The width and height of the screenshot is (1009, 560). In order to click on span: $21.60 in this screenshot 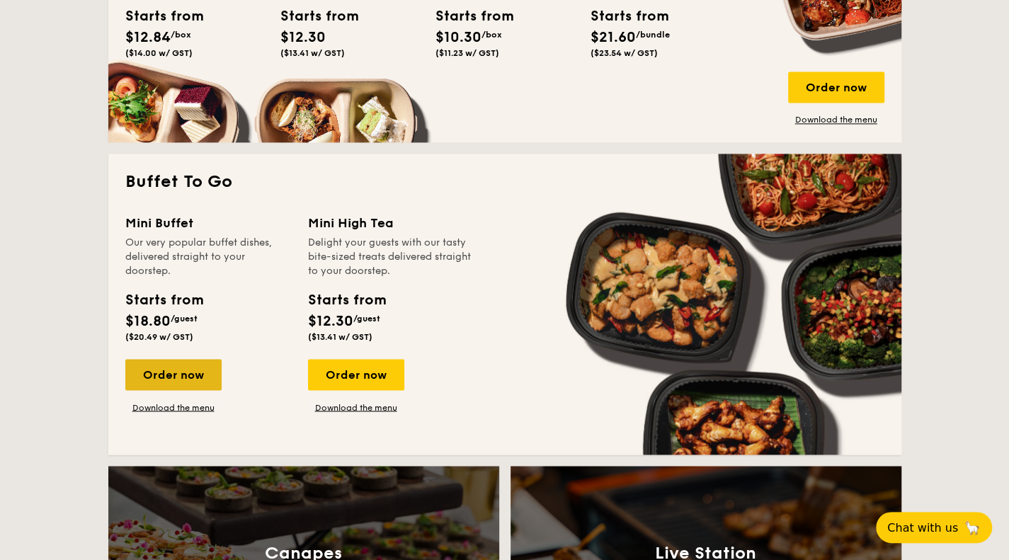, I will do `click(613, 38)`.